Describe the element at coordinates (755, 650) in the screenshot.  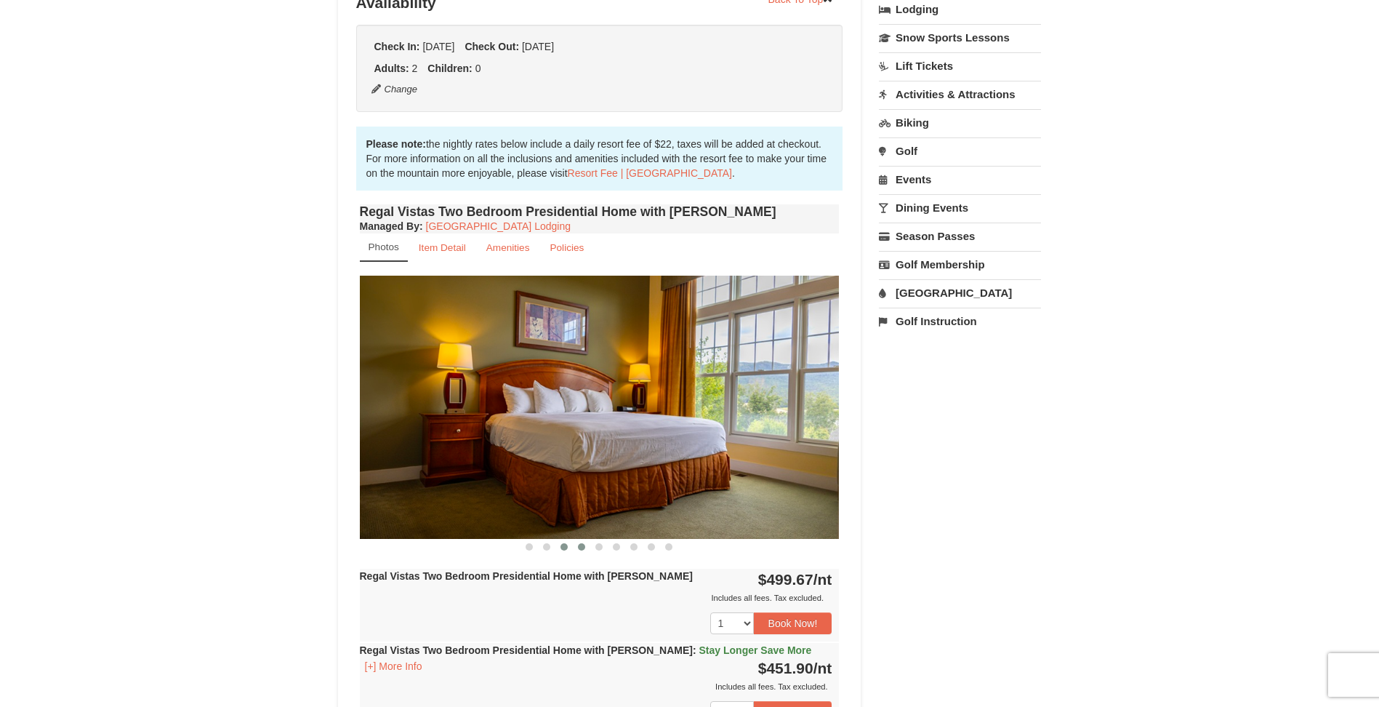
I see `span: Stay Longer Save More` at that location.